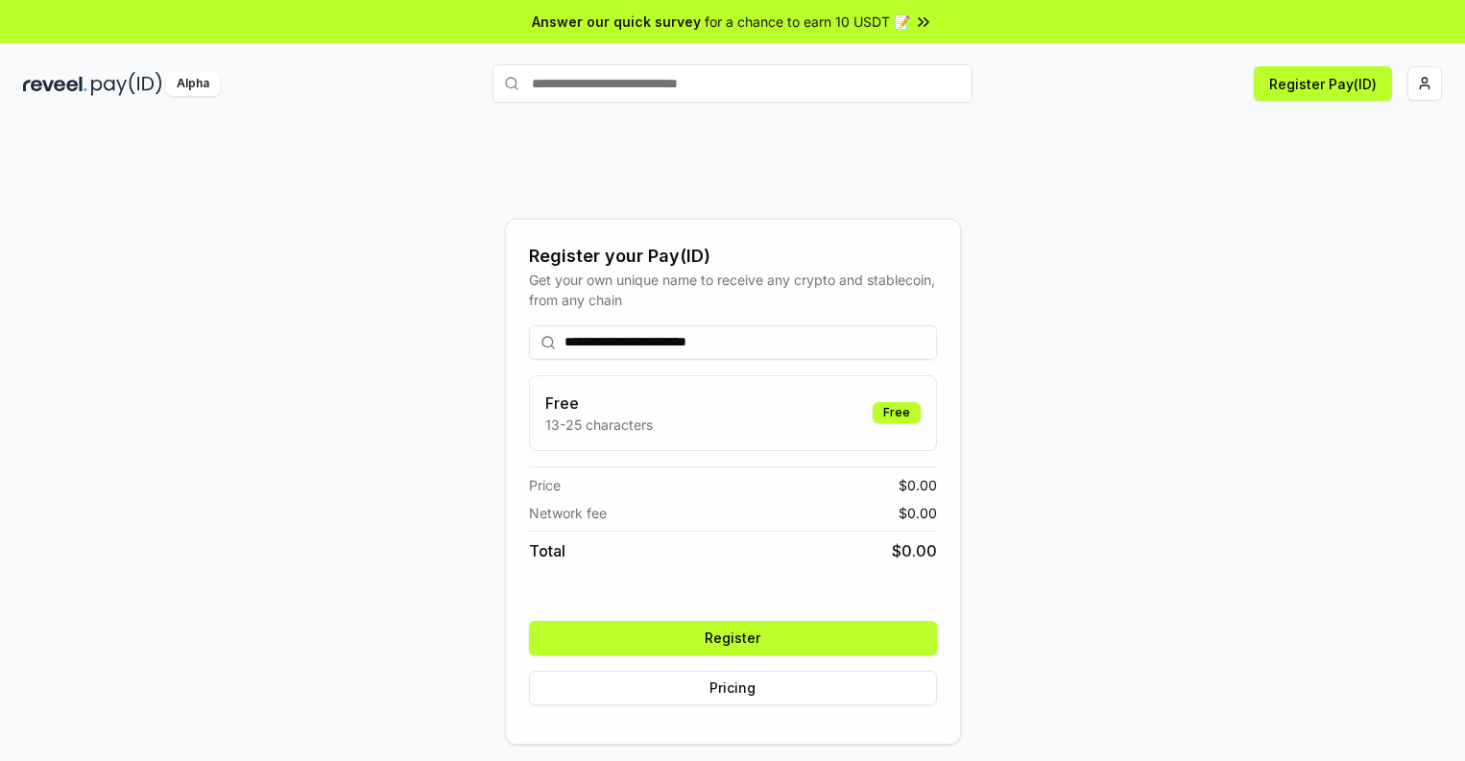 The height and width of the screenshot is (761, 1465). I want to click on span: Total, so click(547, 551).